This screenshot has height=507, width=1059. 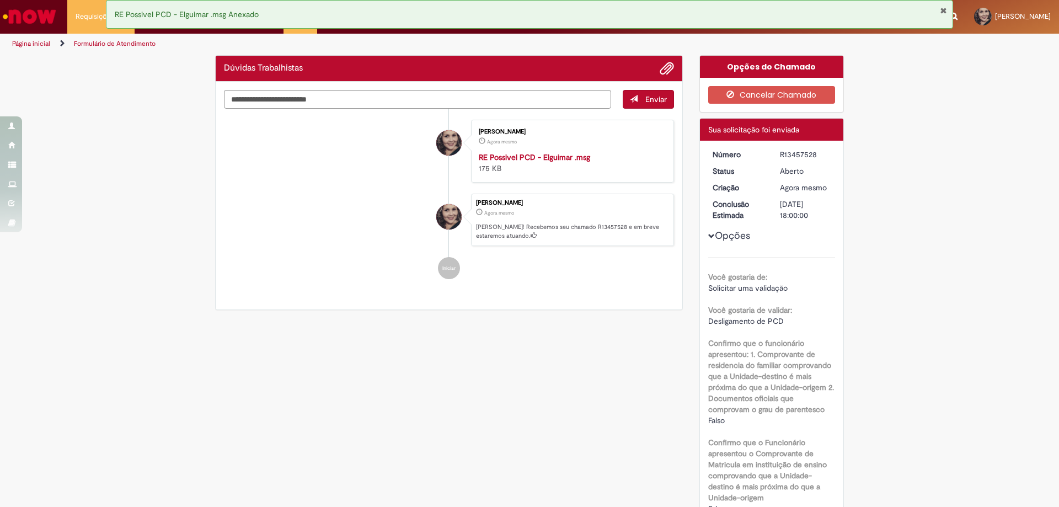 What do you see at coordinates (738, 154) in the screenshot?
I see `dt: Número` at bounding box center [738, 154].